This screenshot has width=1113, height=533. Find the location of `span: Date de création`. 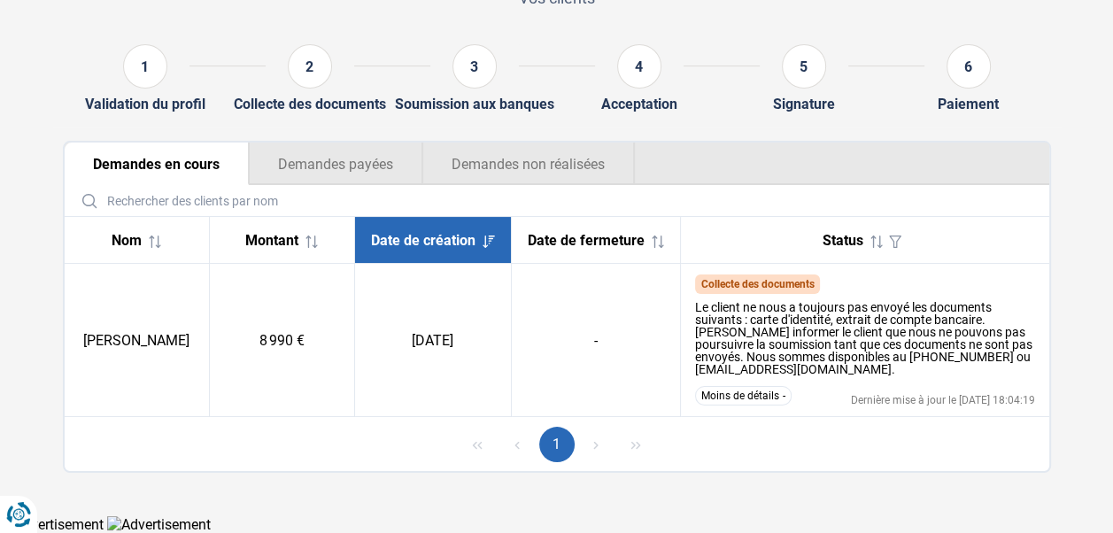

span: Date de création is located at coordinates (423, 240).